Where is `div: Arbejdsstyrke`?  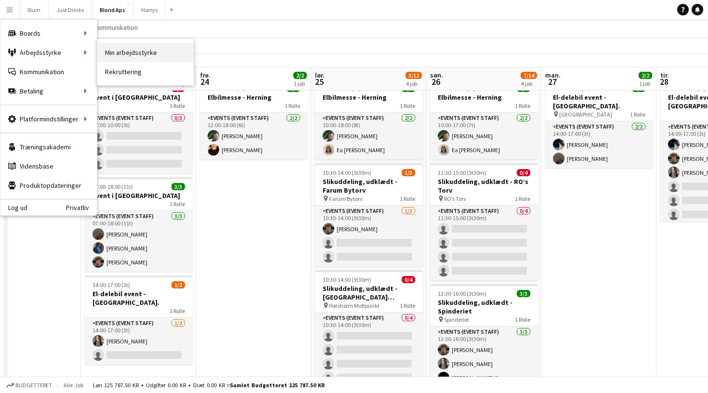
div: Arbejdsstyrke is located at coordinates (49, 53).